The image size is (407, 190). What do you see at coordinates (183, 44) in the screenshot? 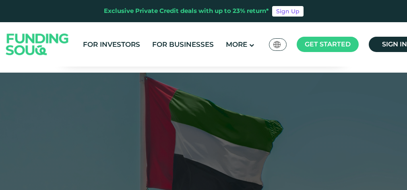
I see `a: For Businesses` at bounding box center [183, 44].